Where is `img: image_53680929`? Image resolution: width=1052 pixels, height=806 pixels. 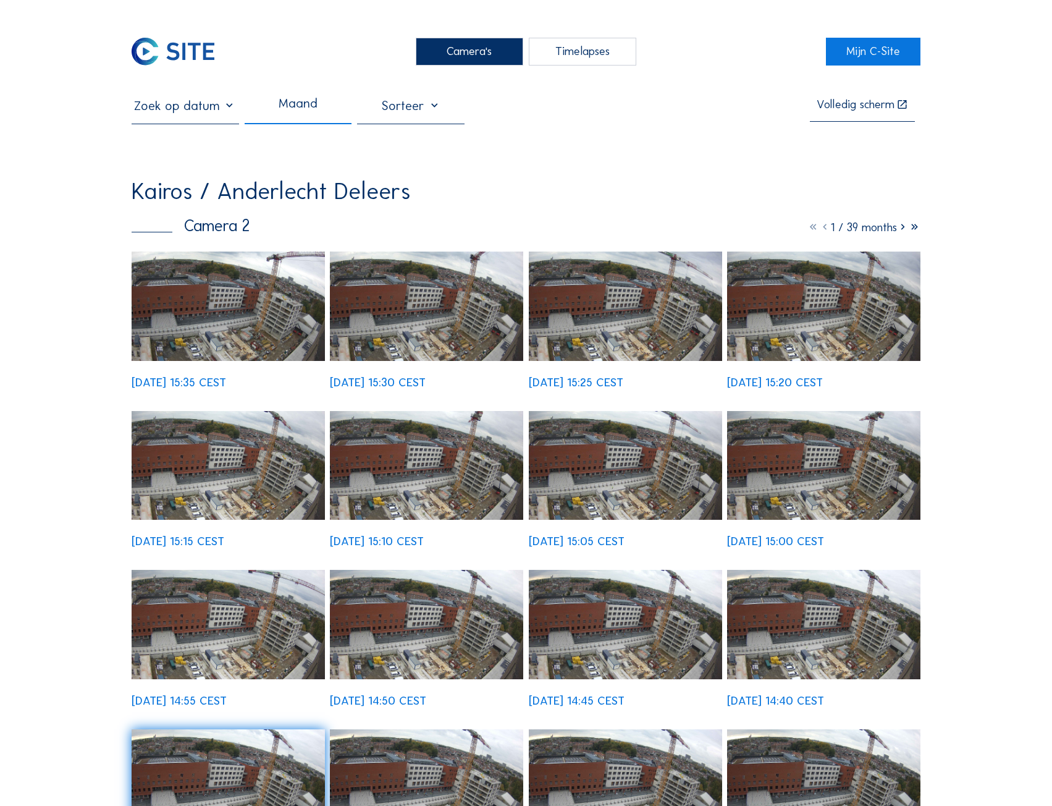 img: image_53680929 is located at coordinates (228, 624).